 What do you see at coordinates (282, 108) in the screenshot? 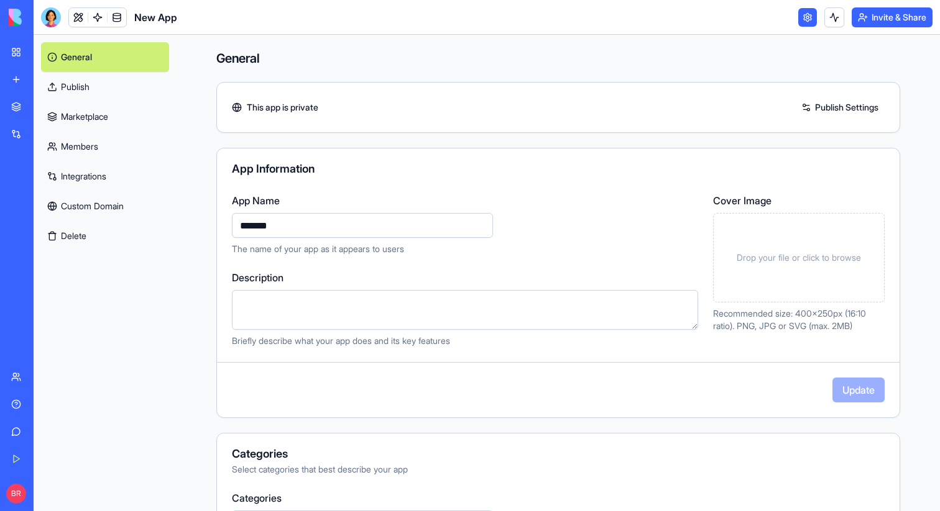
I see `span: This app is private` at bounding box center [282, 108].